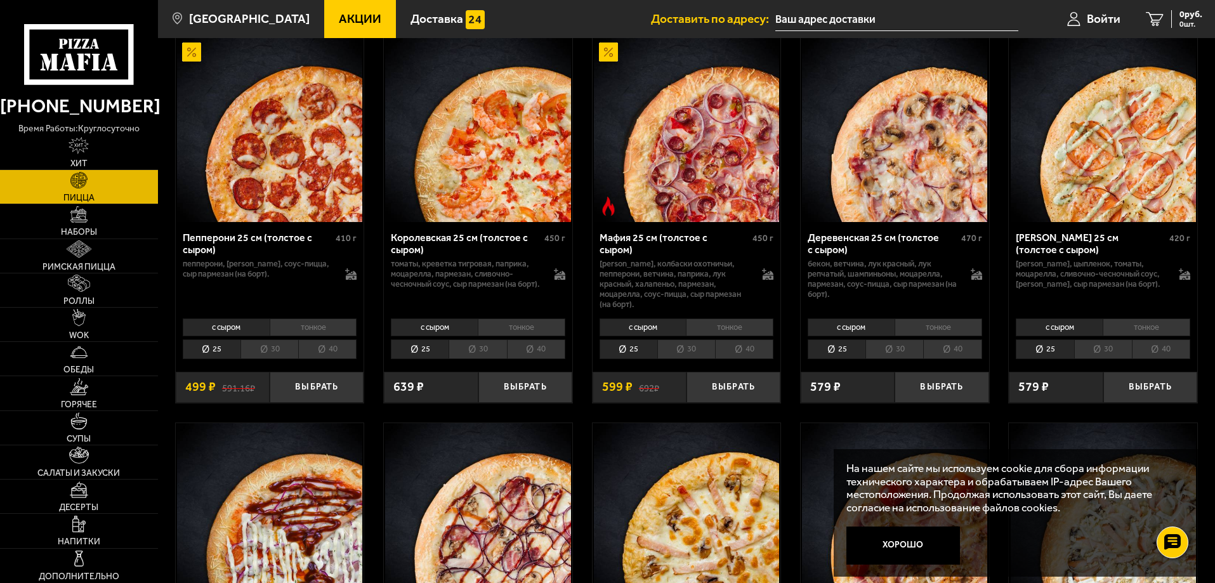 The width and height of the screenshot is (1215, 583). What do you see at coordinates (896, 19) in the screenshot?
I see `input: Ваш адрес доставки` at bounding box center [896, 19].